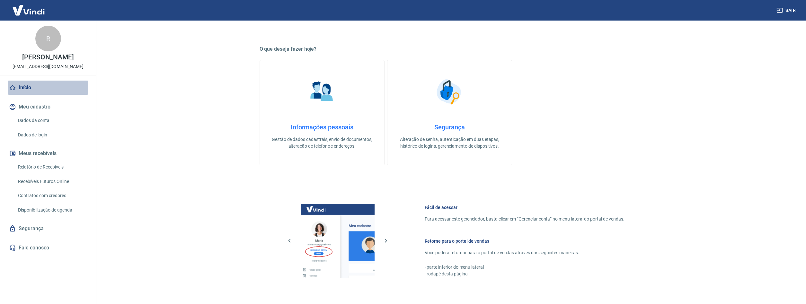  What do you see at coordinates (525, 267) in the screenshot?
I see `p: - parte inferior do menu lateral` at bounding box center [525, 267].